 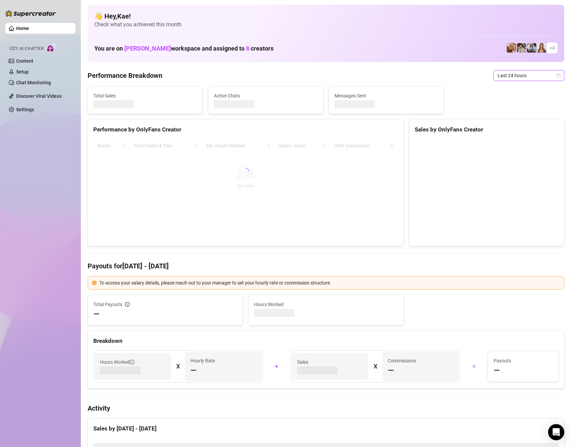 What do you see at coordinates (108, 304) in the screenshot?
I see `span: Total Payouts` at bounding box center [108, 304].